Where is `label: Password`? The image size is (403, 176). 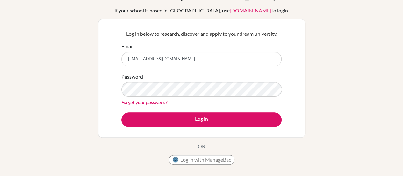
label: Password is located at coordinates (132, 76).